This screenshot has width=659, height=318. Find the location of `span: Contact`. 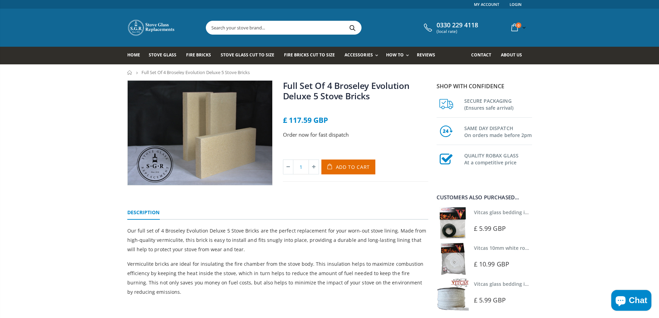

span: Contact is located at coordinates (481, 55).